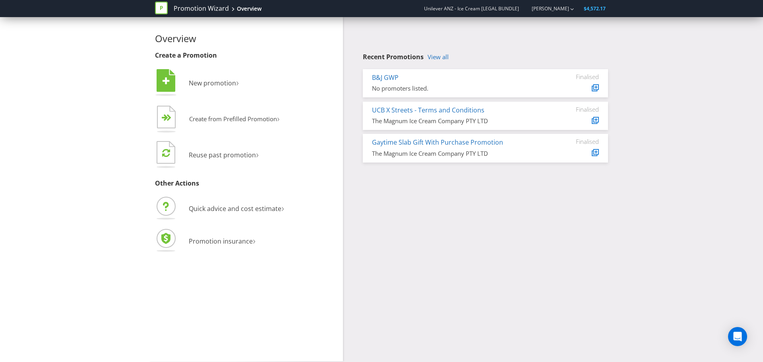 The height and width of the screenshot is (362, 763). What do you see at coordinates (205, 241) in the screenshot?
I see `a: Promotion insurance›` at bounding box center [205, 241].